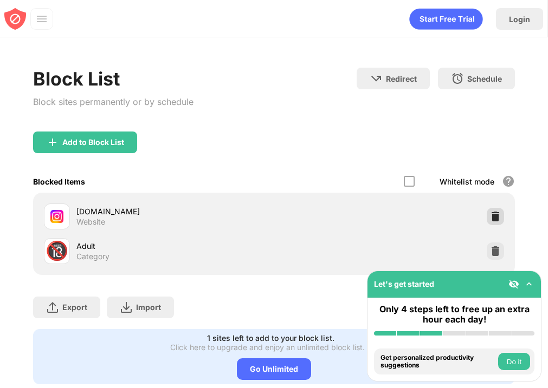  Describe the element at coordinates (274, 369) in the screenshot. I see `div: Go Unlimited` at that location.